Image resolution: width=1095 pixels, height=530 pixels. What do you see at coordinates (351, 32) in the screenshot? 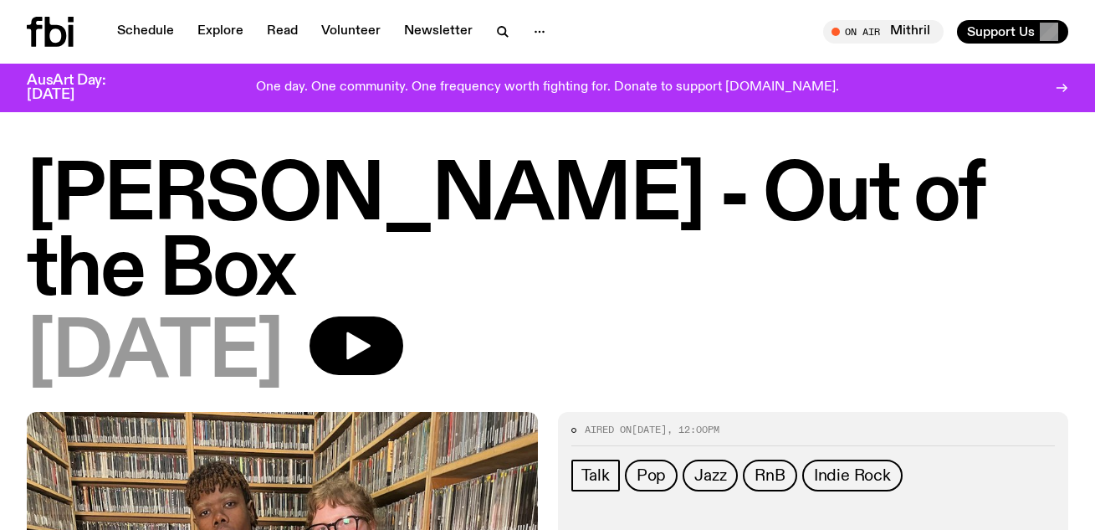
I see `a: Volunteer` at bounding box center [351, 32].